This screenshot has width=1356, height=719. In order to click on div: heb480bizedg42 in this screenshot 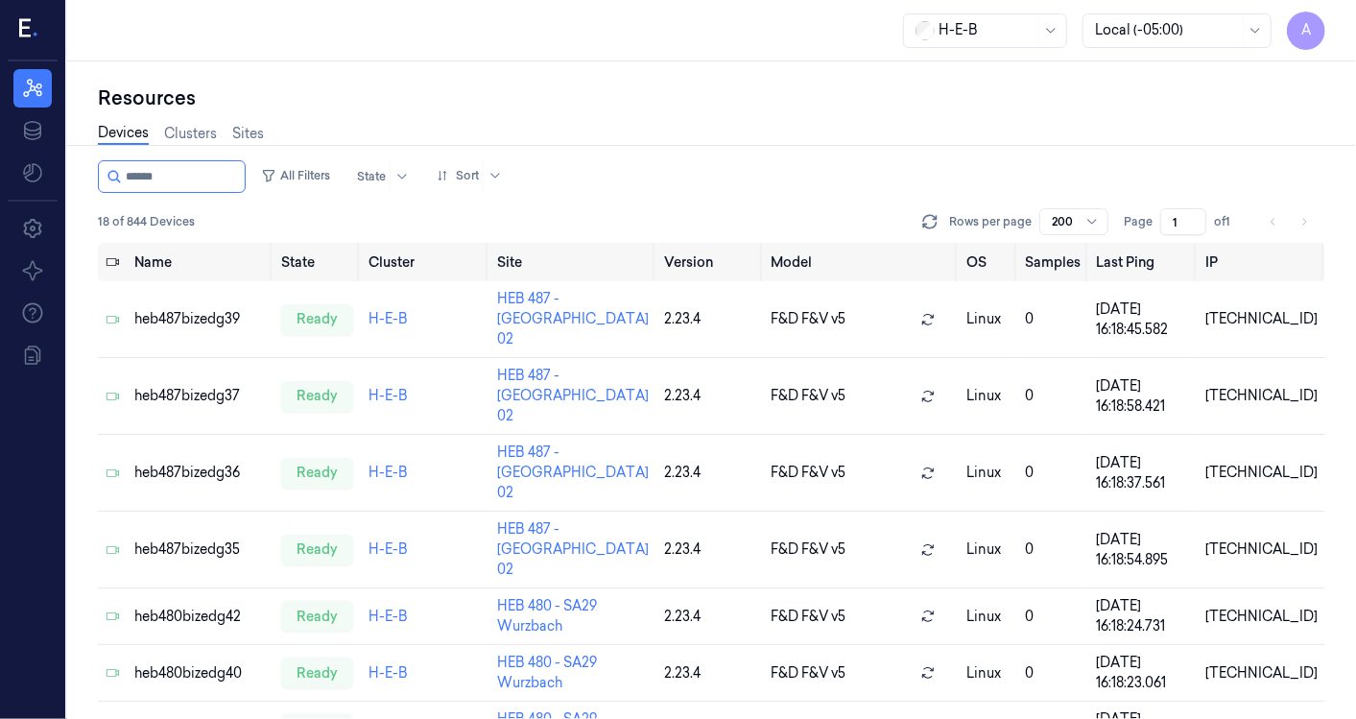, I will do `click(200, 616)`.